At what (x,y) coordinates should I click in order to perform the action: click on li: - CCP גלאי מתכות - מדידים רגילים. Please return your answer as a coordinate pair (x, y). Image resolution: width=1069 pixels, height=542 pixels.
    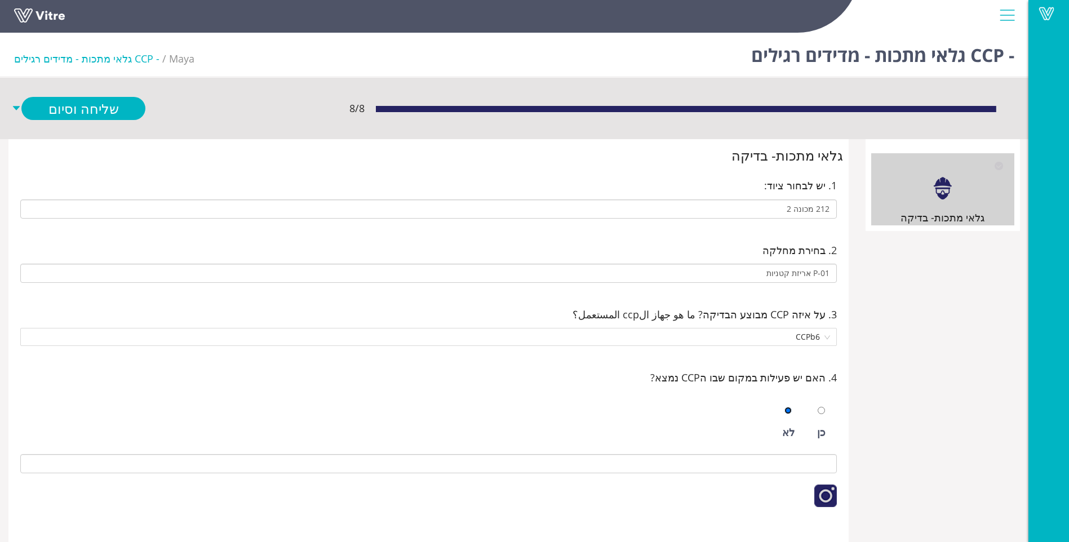
    Looking at the image, I should click on (91, 59).